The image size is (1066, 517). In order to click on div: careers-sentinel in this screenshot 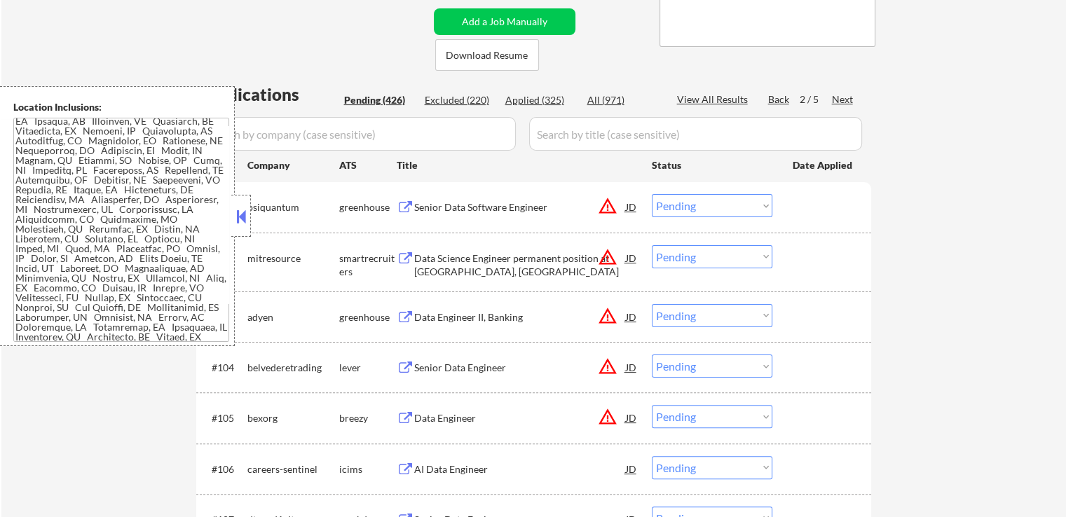, I will do `click(293, 469)`.